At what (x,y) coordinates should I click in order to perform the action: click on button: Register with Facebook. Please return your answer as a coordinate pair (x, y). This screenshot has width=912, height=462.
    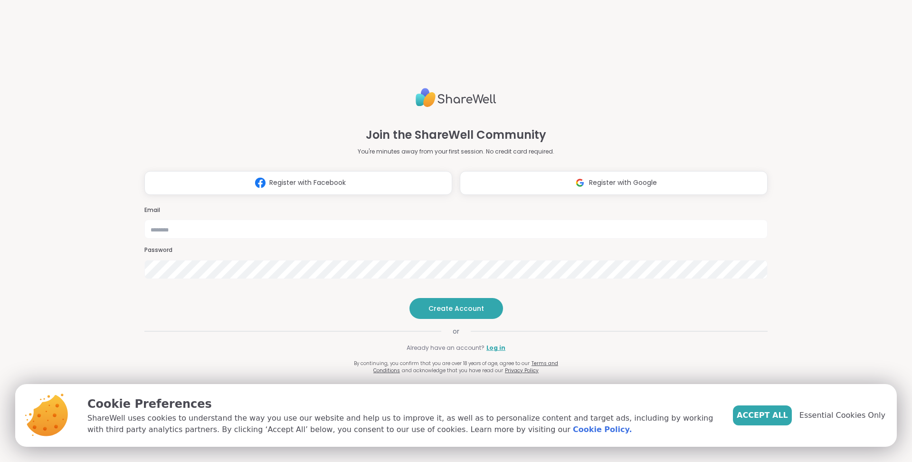
    Looking at the image, I should click on (298, 183).